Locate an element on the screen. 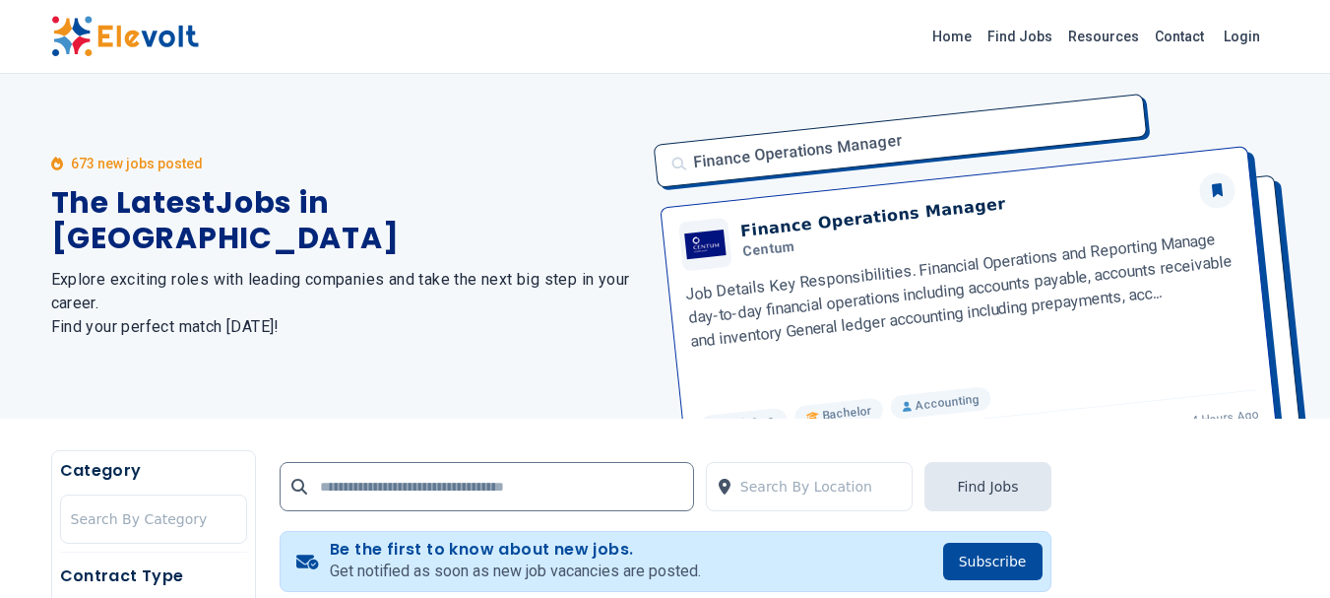 Image resolution: width=1330 pixels, height=598 pixels. p: Get notified as soon as new job vacancies are posted. is located at coordinates (515, 571).